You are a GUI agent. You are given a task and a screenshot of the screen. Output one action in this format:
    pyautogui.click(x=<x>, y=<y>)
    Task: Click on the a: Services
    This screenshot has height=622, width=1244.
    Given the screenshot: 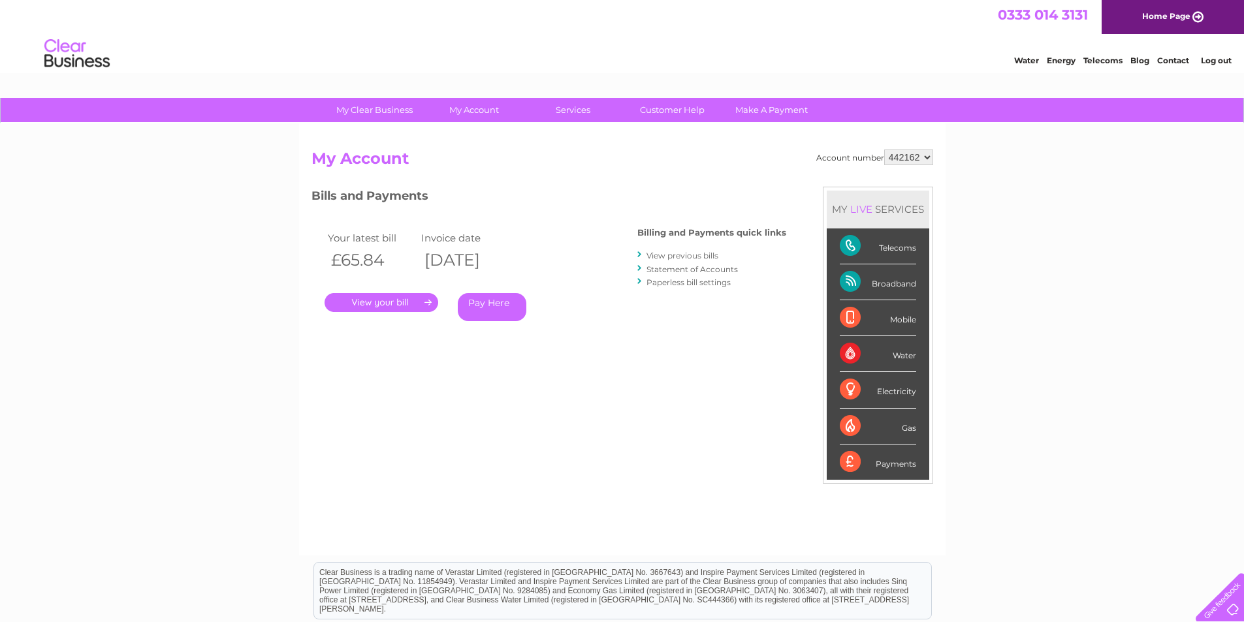 What is the action you would take?
    pyautogui.click(x=573, y=110)
    